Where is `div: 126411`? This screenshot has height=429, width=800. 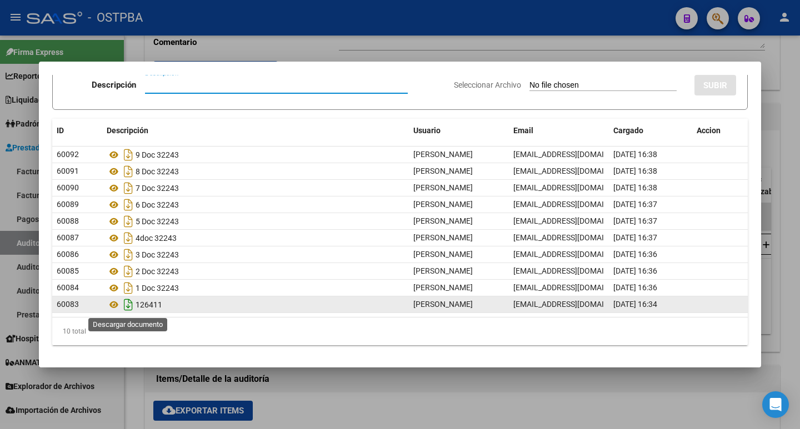
div: 126411 is located at coordinates (256, 305).